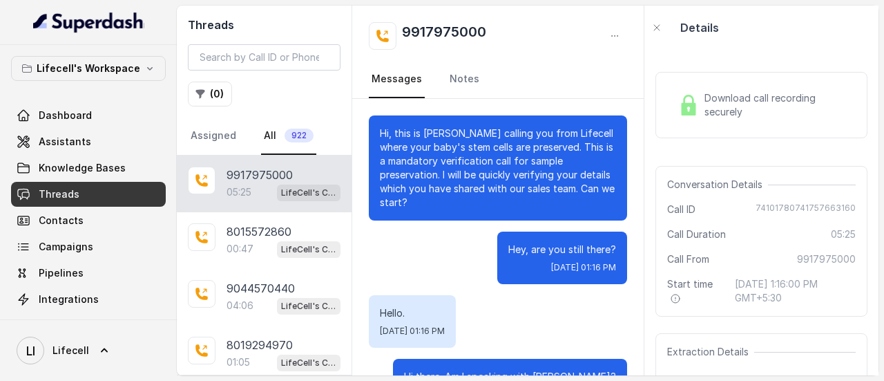 Image resolution: width=884 pixels, height=381 pixels. I want to click on a: Lifecell, so click(88, 350).